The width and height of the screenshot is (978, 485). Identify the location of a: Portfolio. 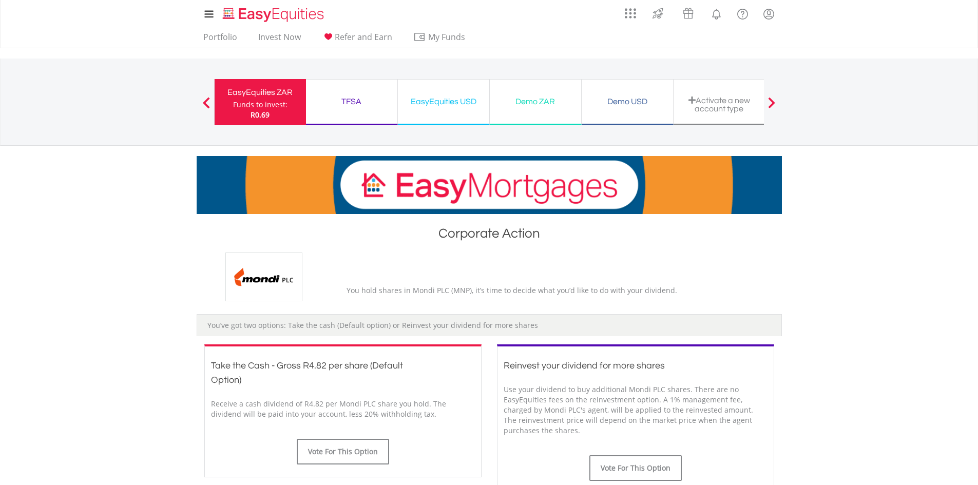
(220, 40).